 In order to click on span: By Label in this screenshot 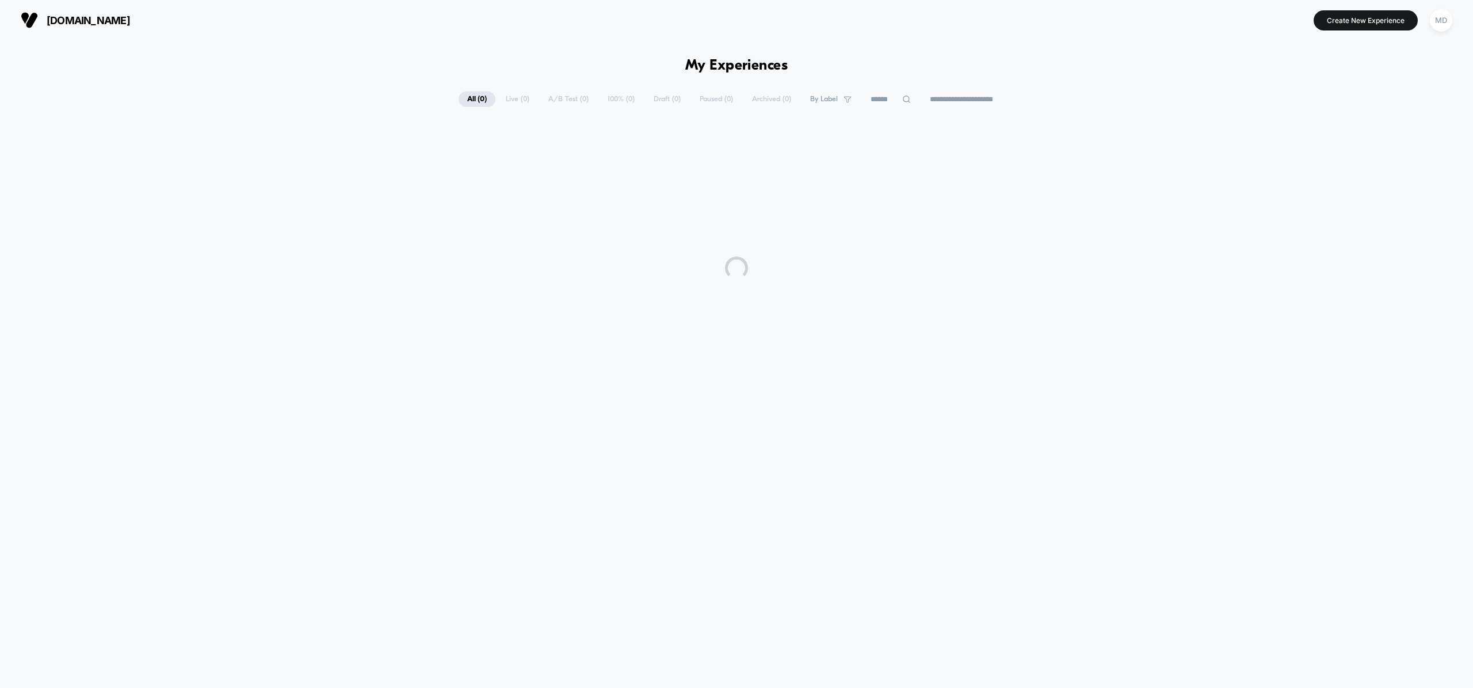, I will do `click(824, 99)`.